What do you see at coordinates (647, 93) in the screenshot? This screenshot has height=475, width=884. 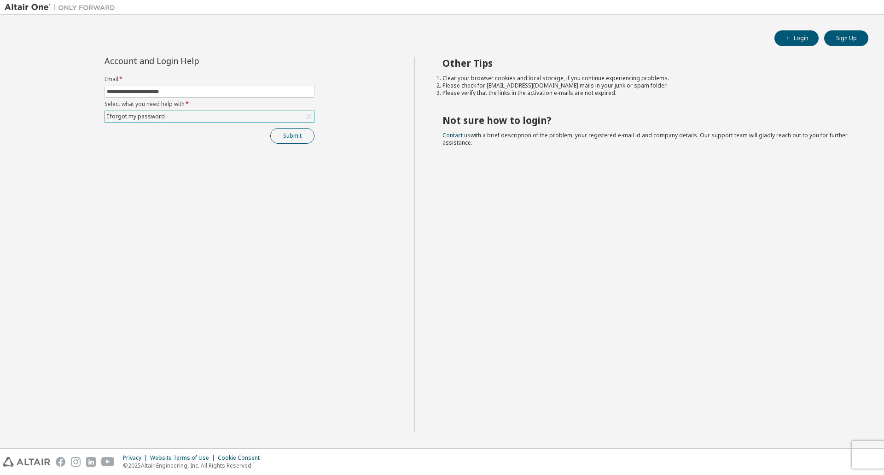 I see `li: Please verify that the links in the activation e-mails are not expired.` at bounding box center [647, 93].